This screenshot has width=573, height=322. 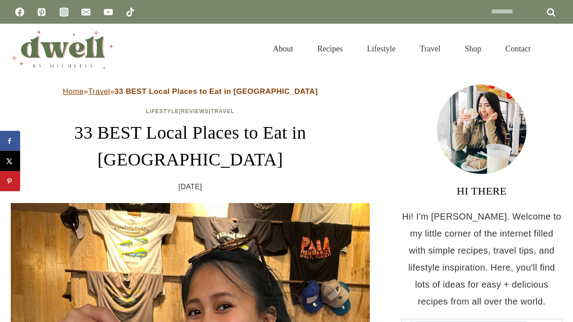 I want to click on h3: HI THERE, so click(x=482, y=191).